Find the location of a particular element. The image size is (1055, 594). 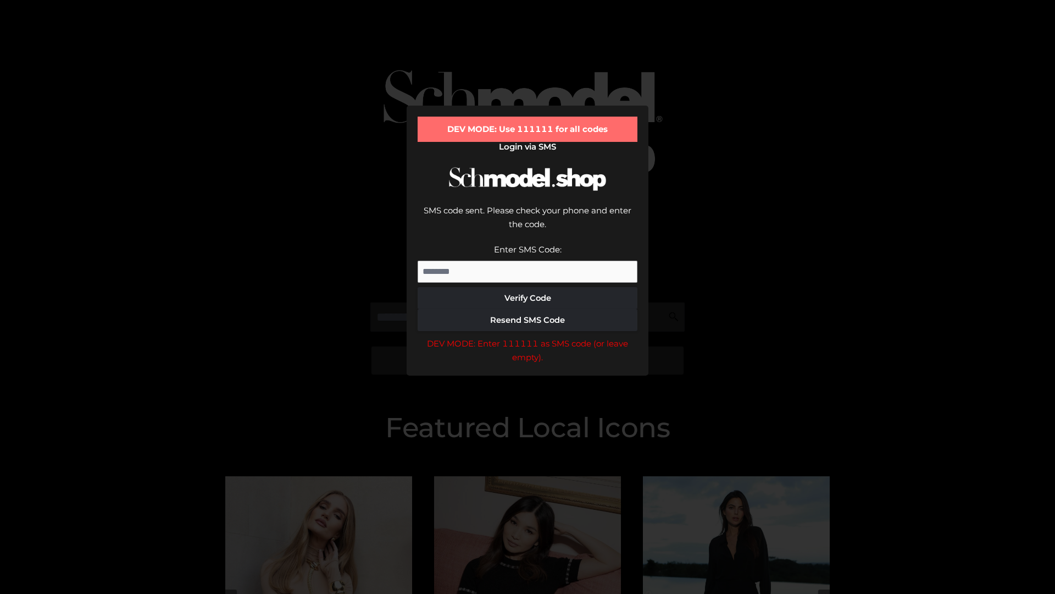

label: Enter SMS Code: is located at coordinates (528, 249).